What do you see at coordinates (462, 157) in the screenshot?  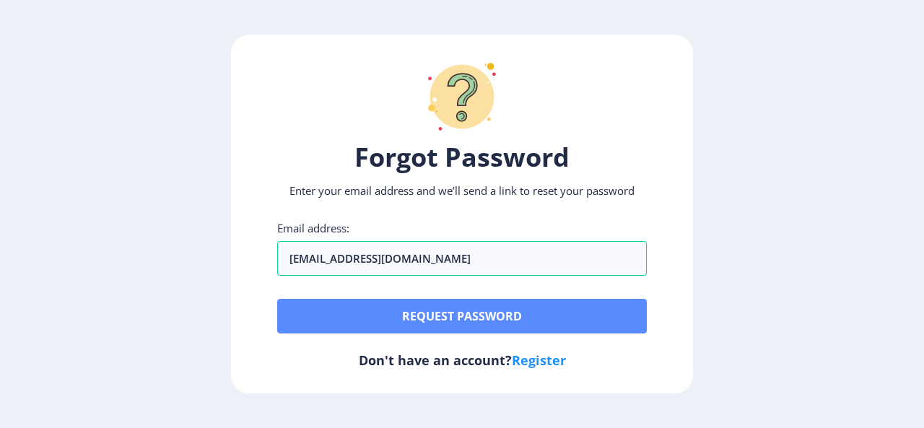 I see `h1: Forgot Password` at bounding box center [462, 157].